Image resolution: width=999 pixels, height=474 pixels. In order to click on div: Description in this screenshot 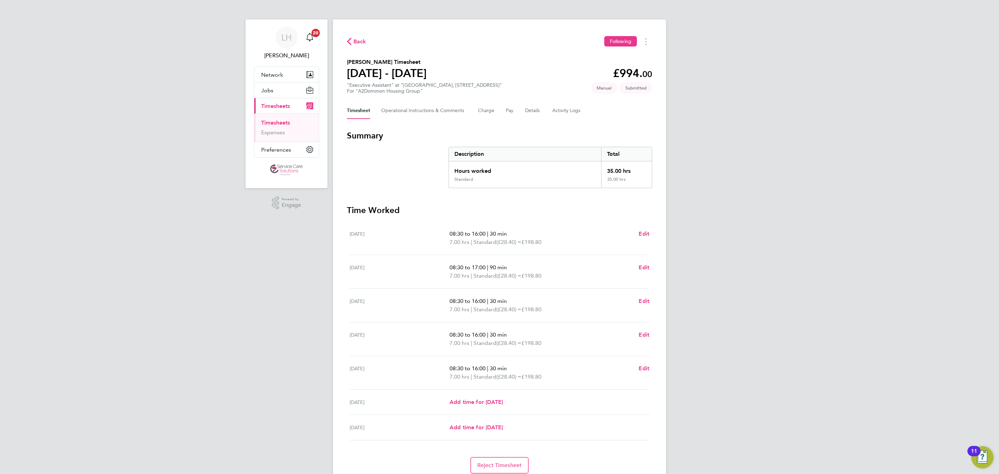, I will do `click(525, 154)`.